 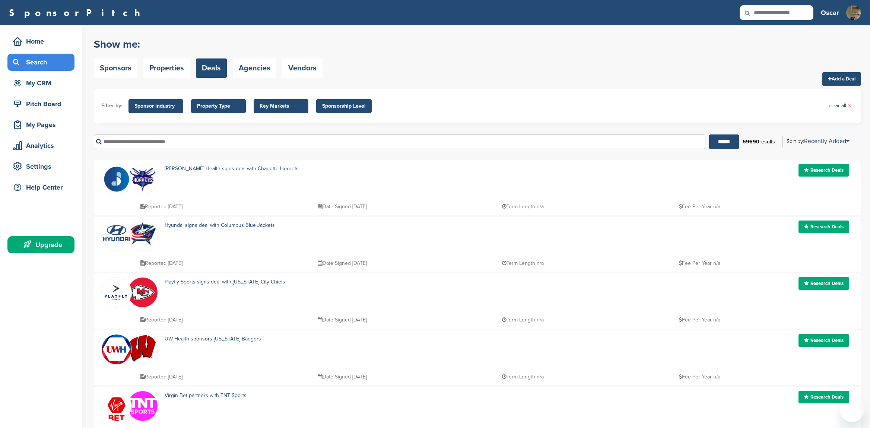 What do you see at coordinates (759, 142) in the screenshot?
I see `div: results` at bounding box center [759, 142].